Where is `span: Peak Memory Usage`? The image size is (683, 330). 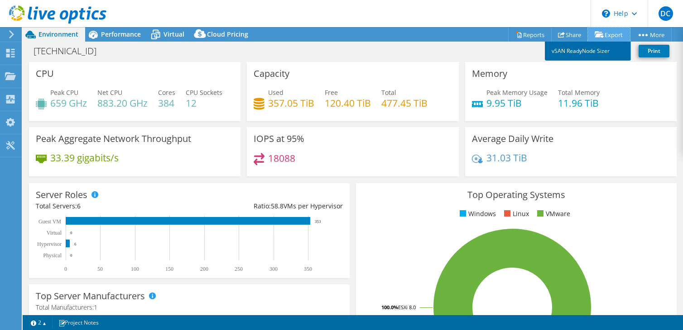 span: Peak Memory Usage is located at coordinates (516, 92).